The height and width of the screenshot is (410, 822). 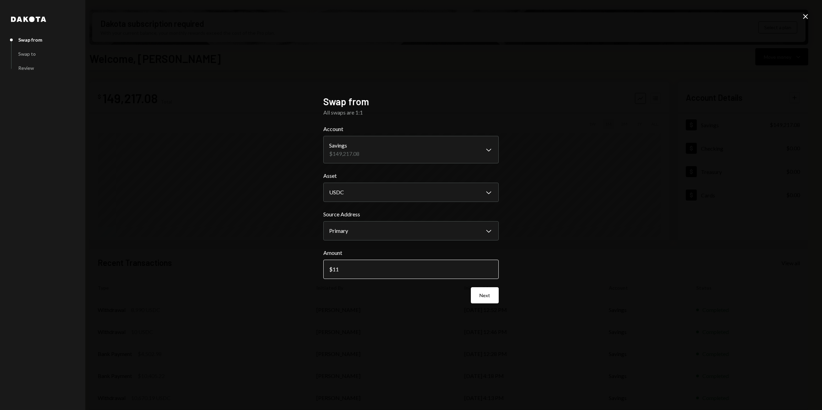 I want to click on button: Account, so click(x=411, y=150).